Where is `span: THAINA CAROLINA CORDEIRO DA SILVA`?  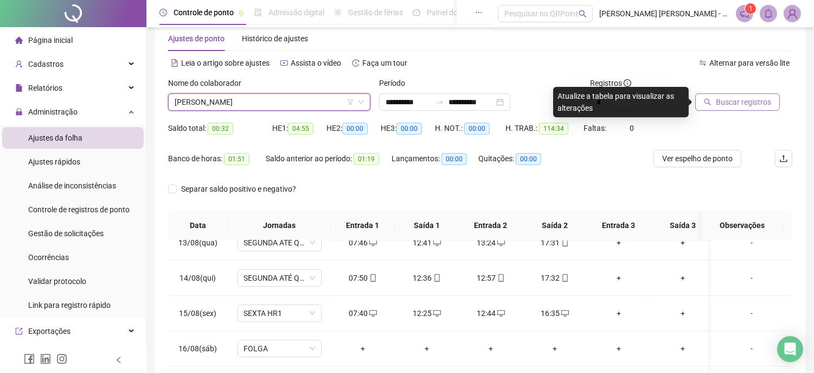
span: THAINA CAROLINA CORDEIRO DA SILVA is located at coordinates (269, 102).